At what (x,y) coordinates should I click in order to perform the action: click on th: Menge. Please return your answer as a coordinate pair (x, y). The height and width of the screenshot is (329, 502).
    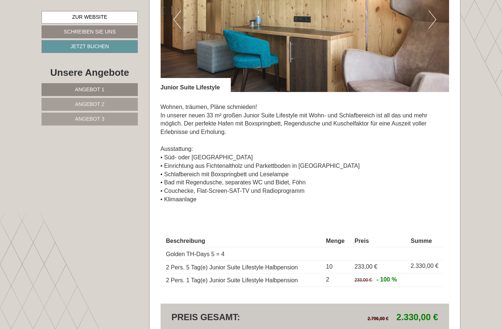
    Looking at the image, I should click on (337, 241).